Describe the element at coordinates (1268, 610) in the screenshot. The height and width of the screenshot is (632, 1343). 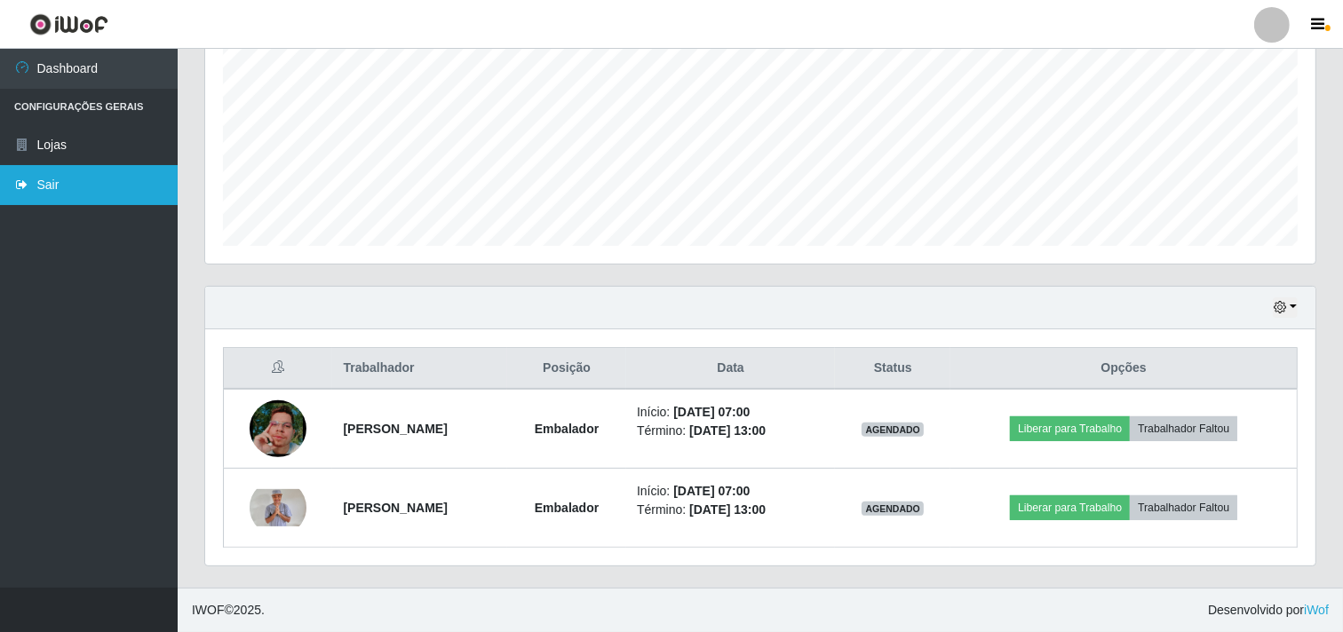
I see `span: Desenvolvido por` at that location.